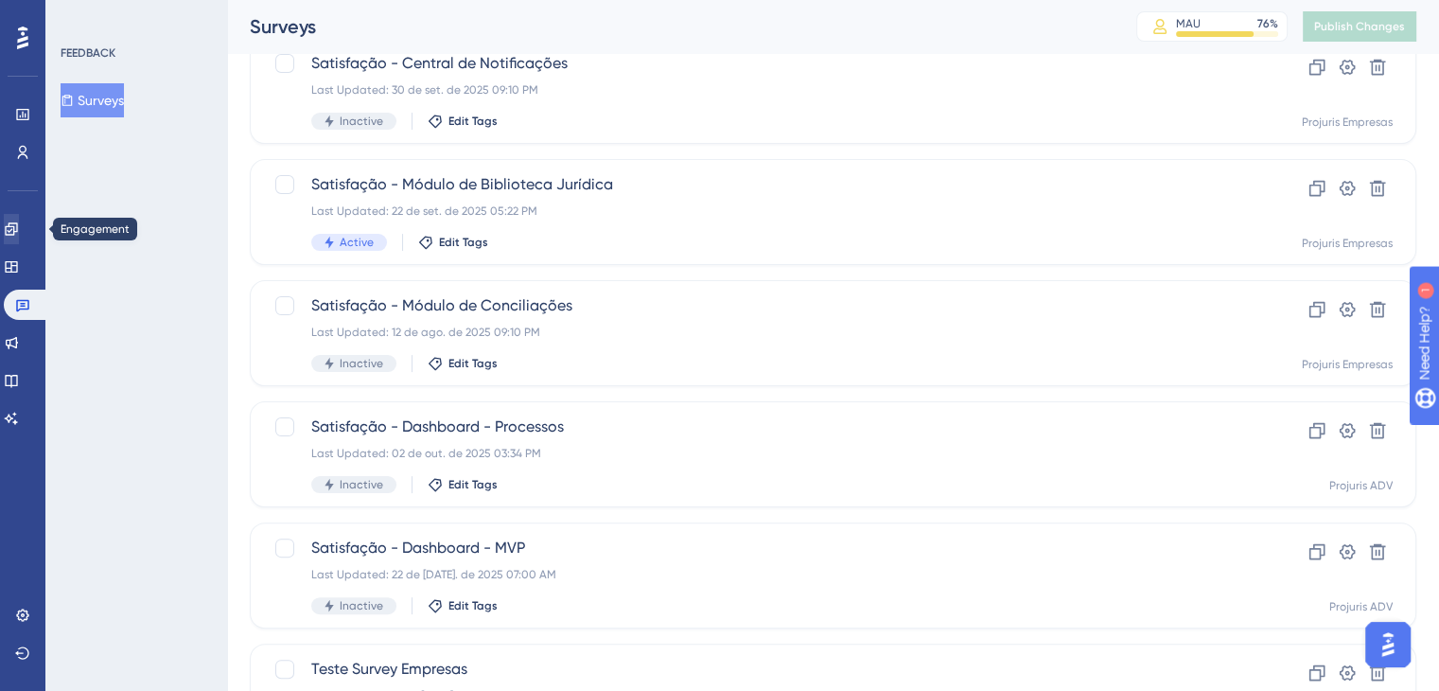  What do you see at coordinates (357, 242) in the screenshot?
I see `span: Active` at bounding box center [357, 242].